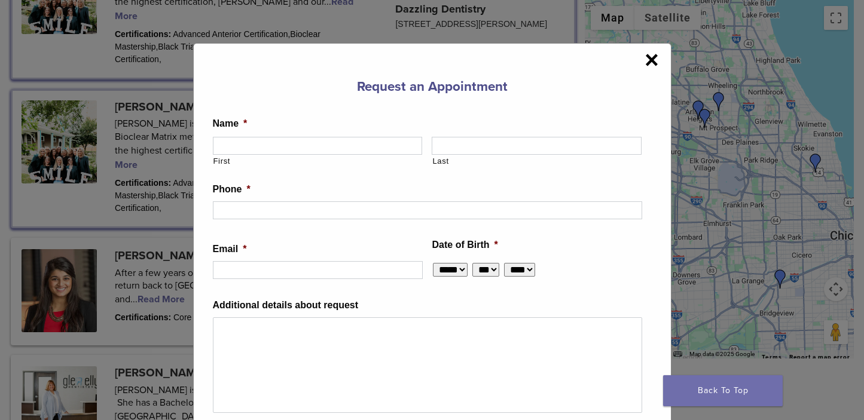 The image size is (864, 420). What do you see at coordinates (230, 249) in the screenshot?
I see `label: Email` at bounding box center [230, 249].